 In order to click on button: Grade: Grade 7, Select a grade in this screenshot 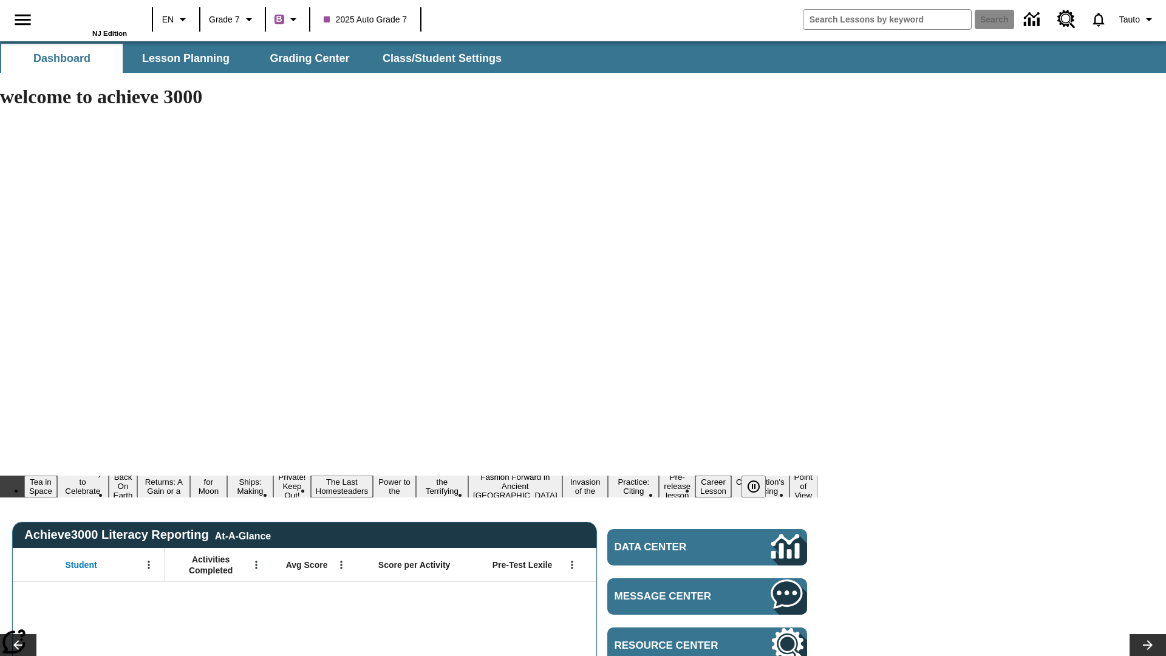, I will do `click(233, 19)`.